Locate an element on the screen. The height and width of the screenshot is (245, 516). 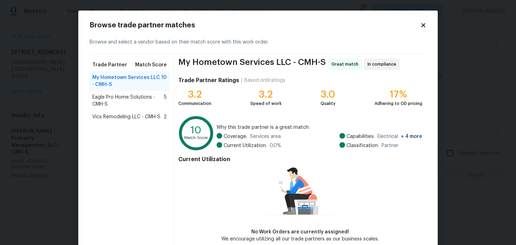
div: No Work Orders are currently assigned! is located at coordinates (300, 232).